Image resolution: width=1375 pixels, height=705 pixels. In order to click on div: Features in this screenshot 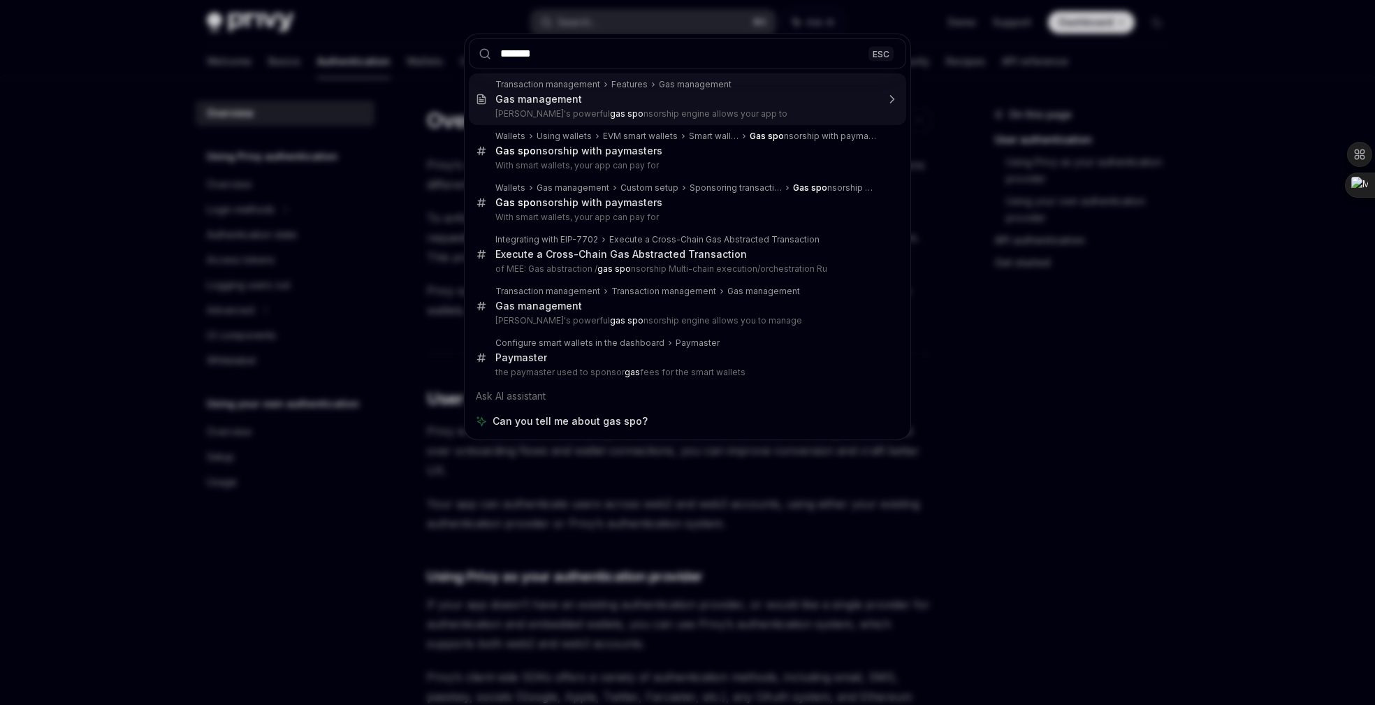, I will do `click(629, 85)`.